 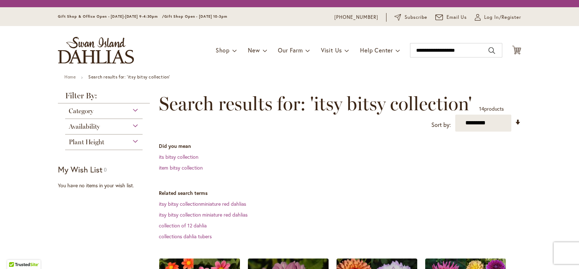 What do you see at coordinates (456, 17) in the screenshot?
I see `span: Email Us` at bounding box center [456, 17].